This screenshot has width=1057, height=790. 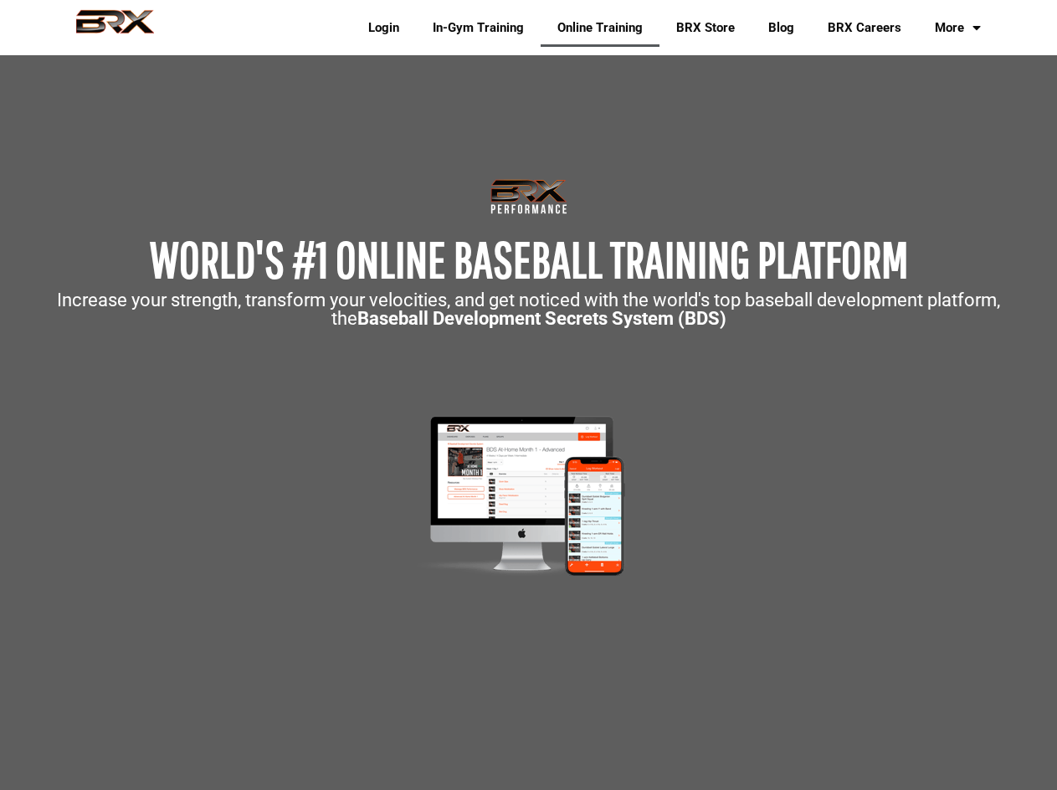 What do you see at coordinates (541, 318) in the screenshot?
I see `strong: Baseball Development Secrets System (BDS)` at bounding box center [541, 318].